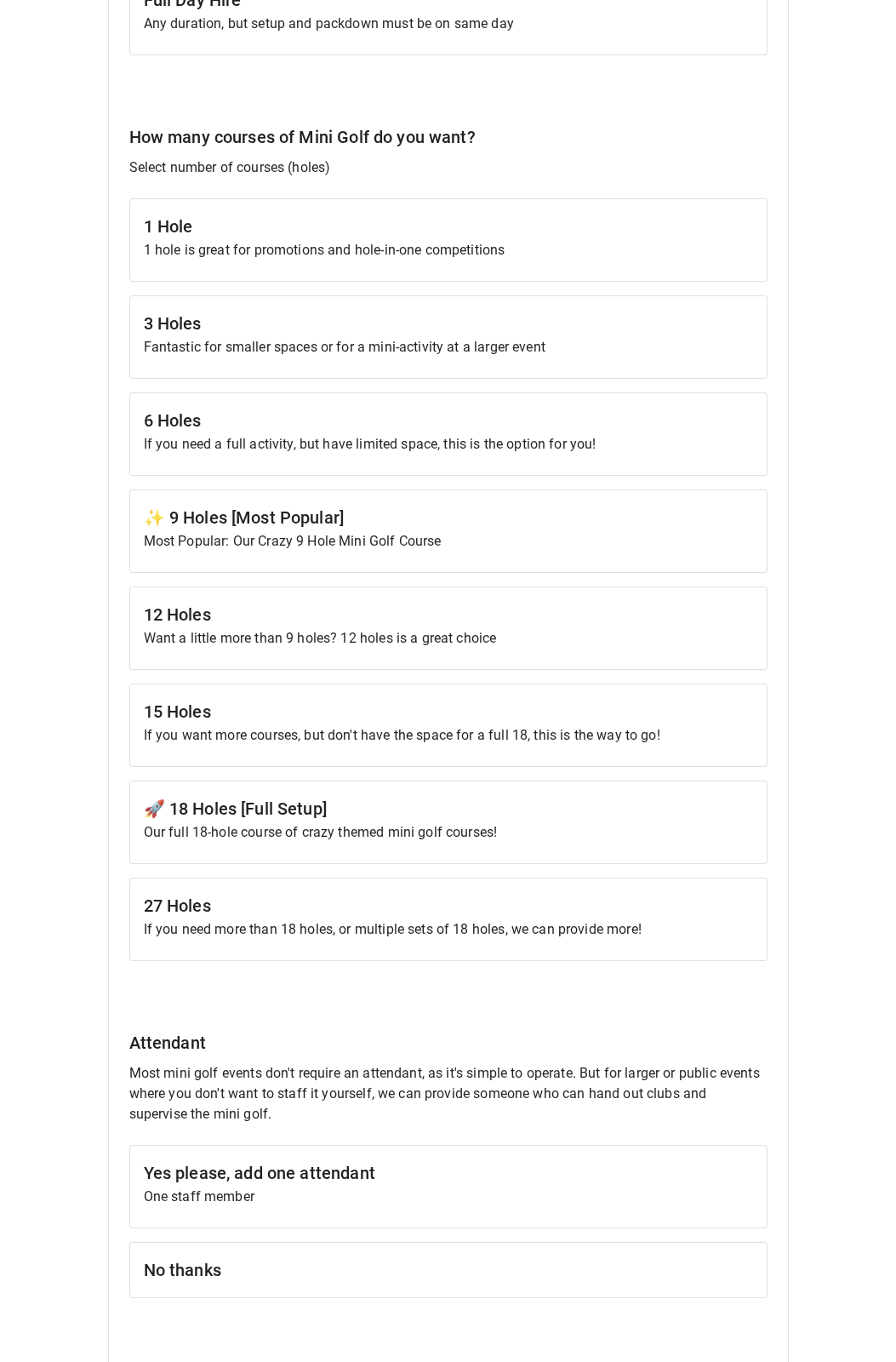 This screenshot has height=1362, width=896. What do you see at coordinates (448, 712) in the screenshot?
I see `h6: 15 Holes` at bounding box center [448, 712].